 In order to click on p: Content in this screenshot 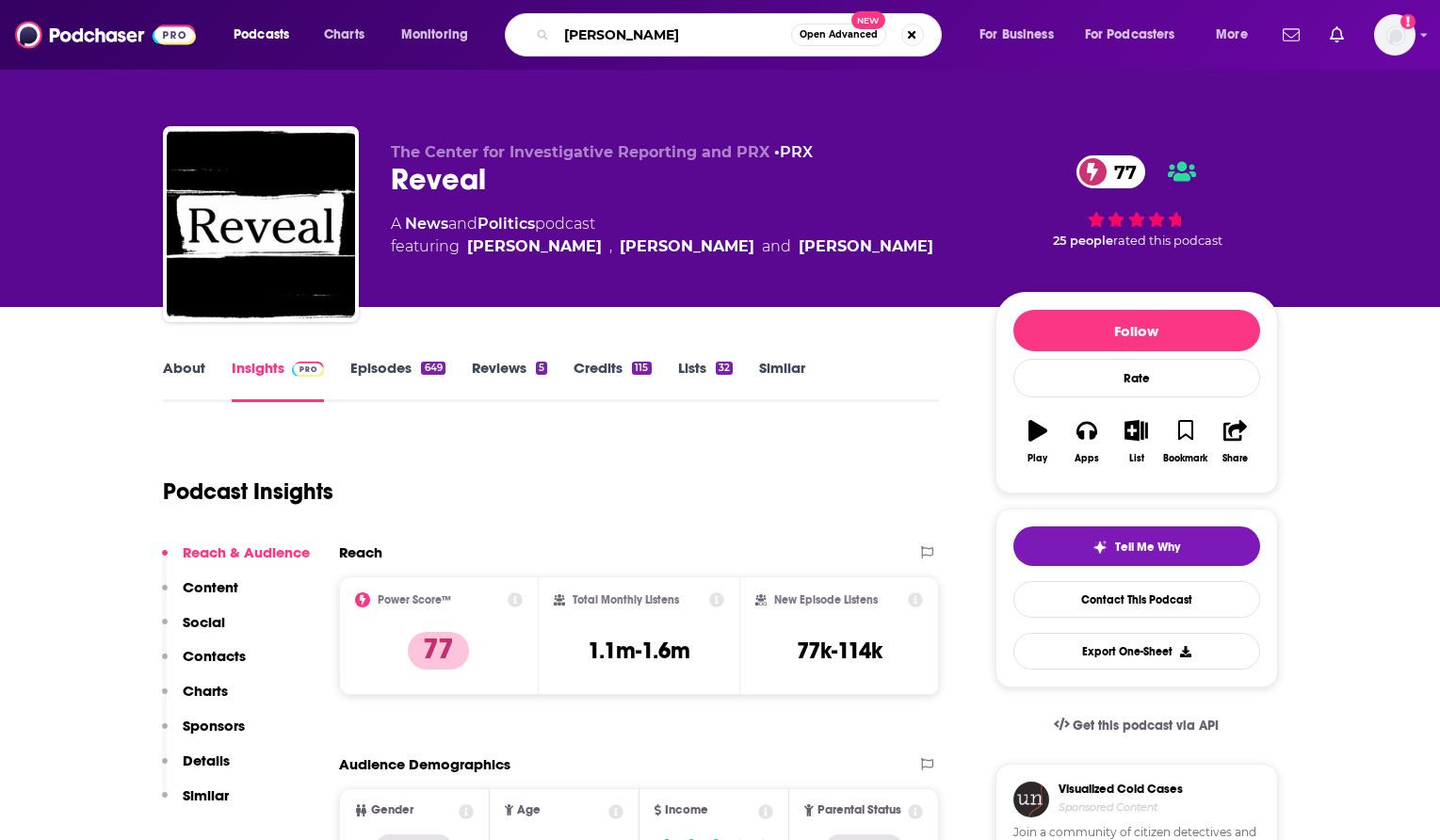, I will do `click(210, 587)`.